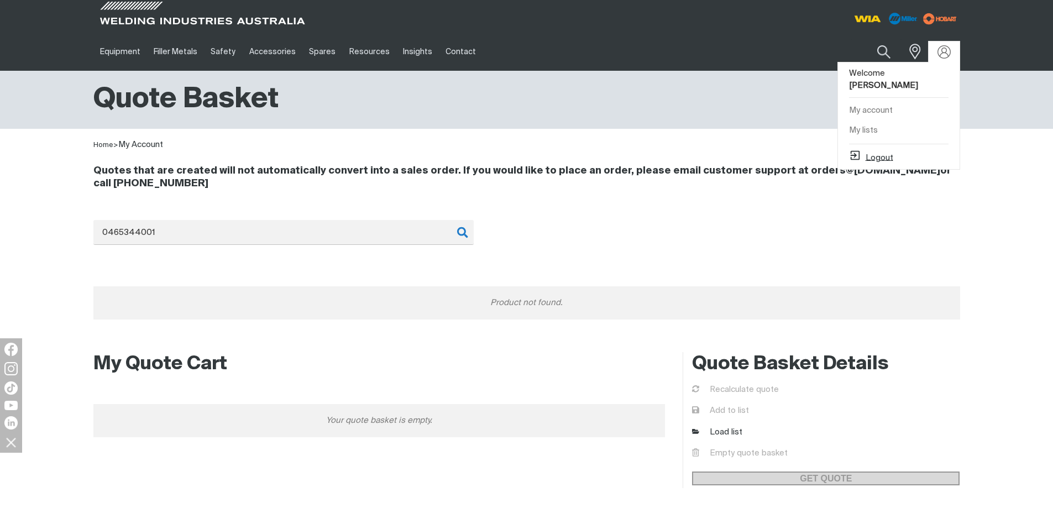  I want to click on span: GET QUOTE, so click(826, 479).